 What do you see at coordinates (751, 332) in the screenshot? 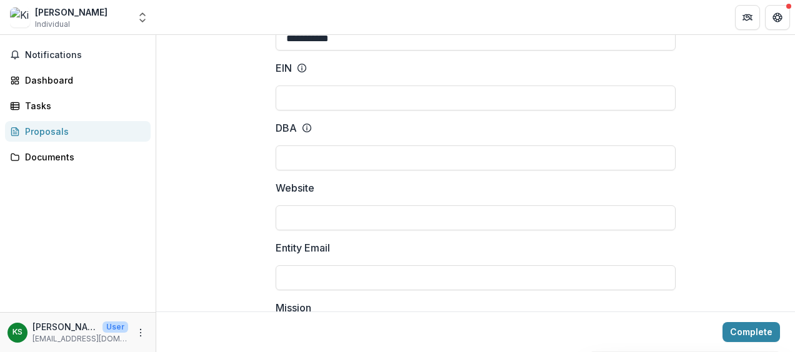
I see `button: Complete` at bounding box center [751, 332].